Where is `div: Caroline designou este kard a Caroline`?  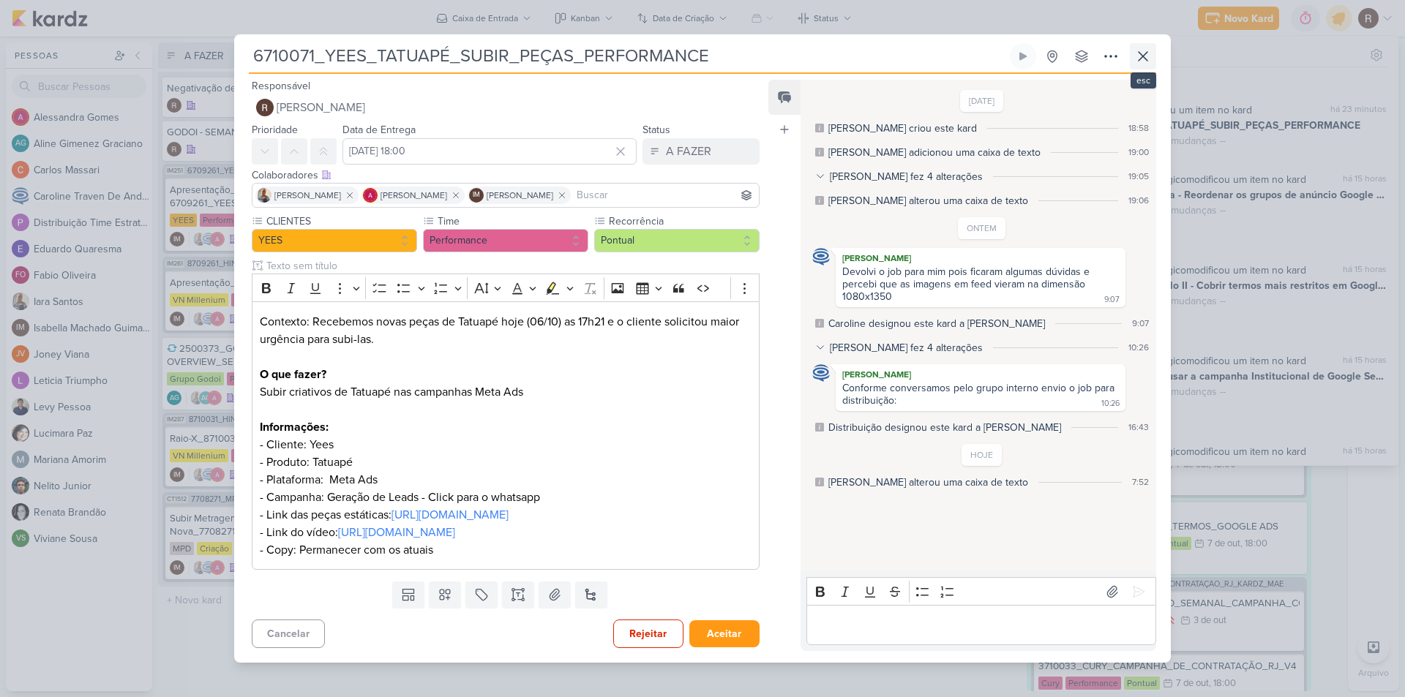
div: Caroline designou este kard a Caroline is located at coordinates (937, 323).